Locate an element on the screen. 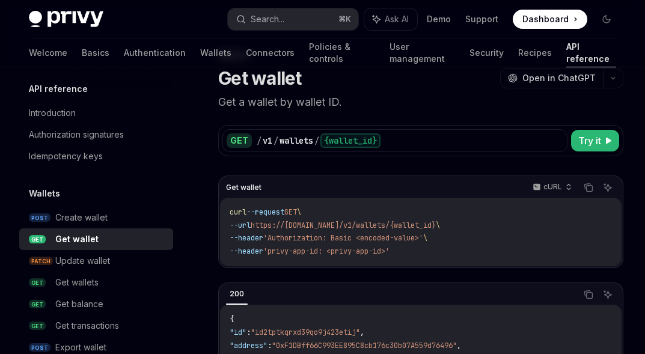  p: Get a wallet by wallet ID. is located at coordinates (421, 102).